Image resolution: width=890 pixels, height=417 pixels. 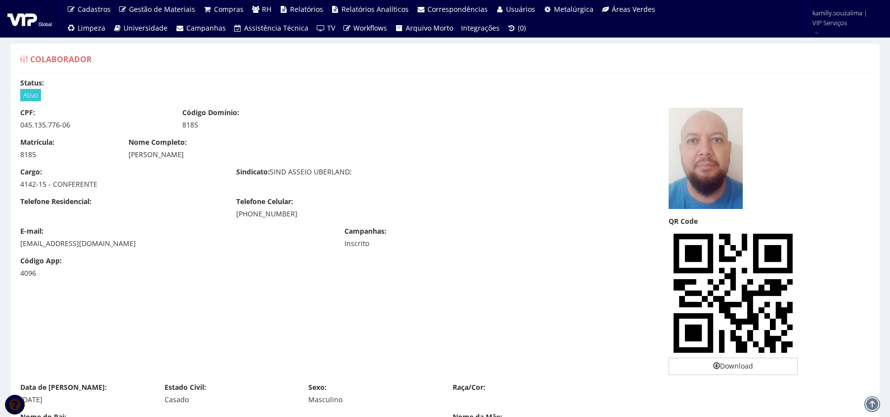 I want to click on span: Ativo, so click(x=31, y=95).